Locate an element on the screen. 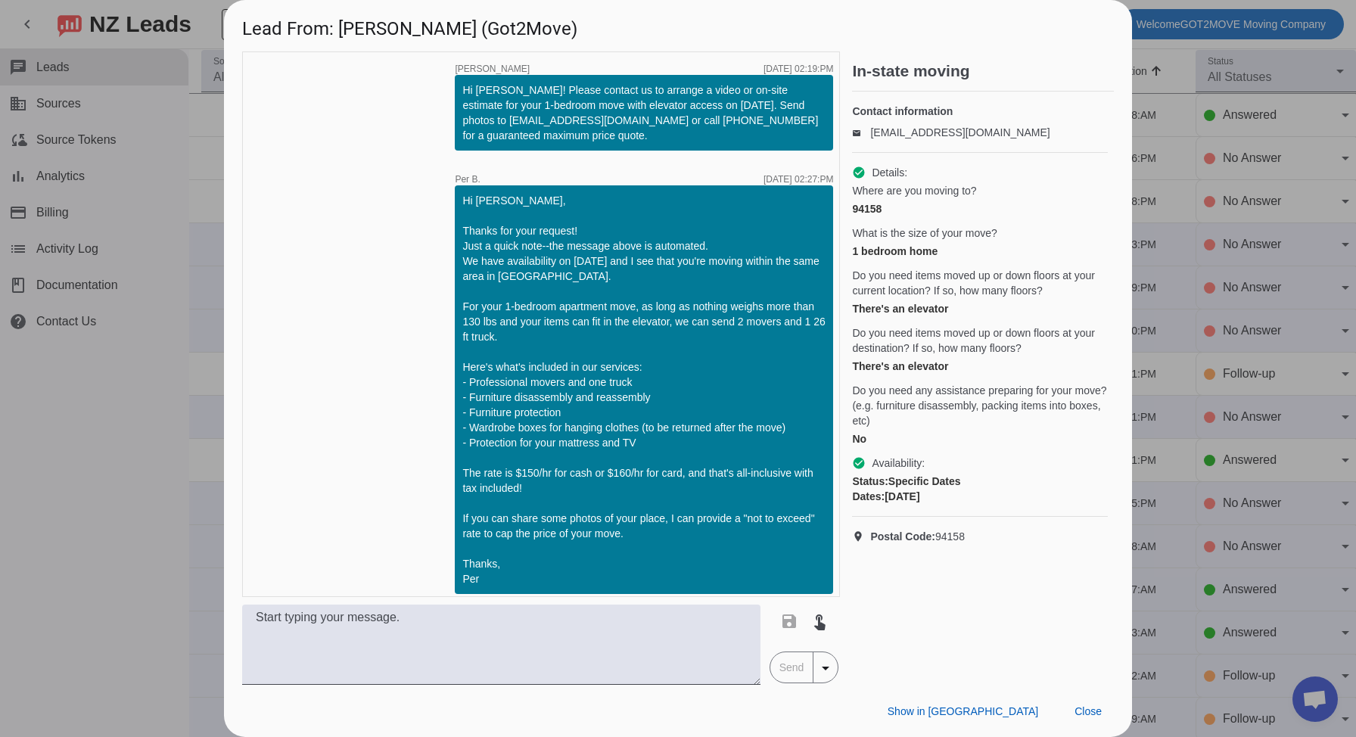 This screenshot has height=737, width=1356. span: Close is located at coordinates (1088, 711).